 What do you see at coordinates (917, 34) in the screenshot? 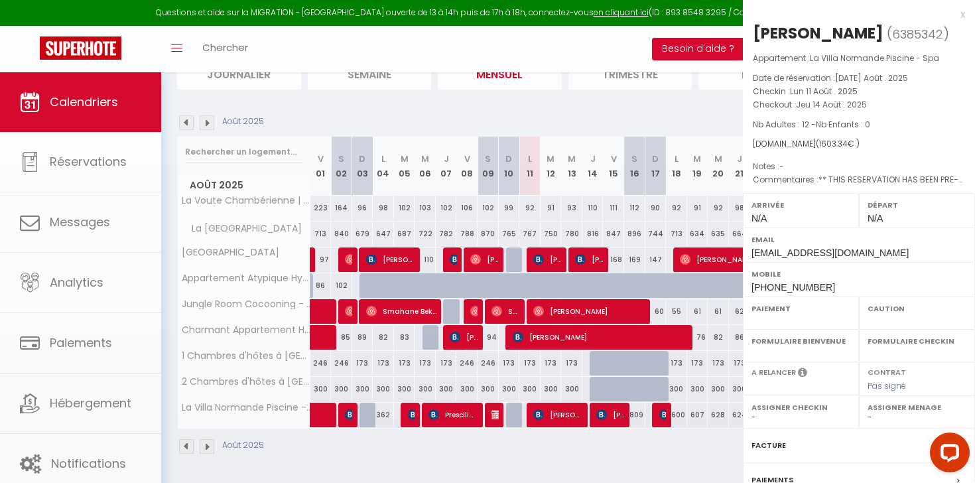
I see `span: 6385342` at bounding box center [917, 34].